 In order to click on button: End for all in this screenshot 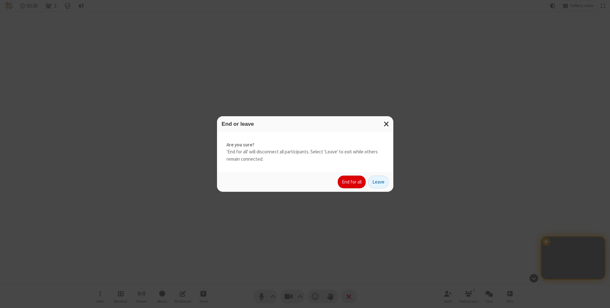, I will do `click(352, 182)`.